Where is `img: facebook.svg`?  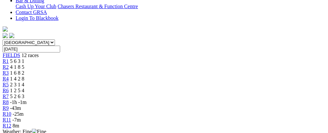
img: facebook.svg is located at coordinates (5, 35).